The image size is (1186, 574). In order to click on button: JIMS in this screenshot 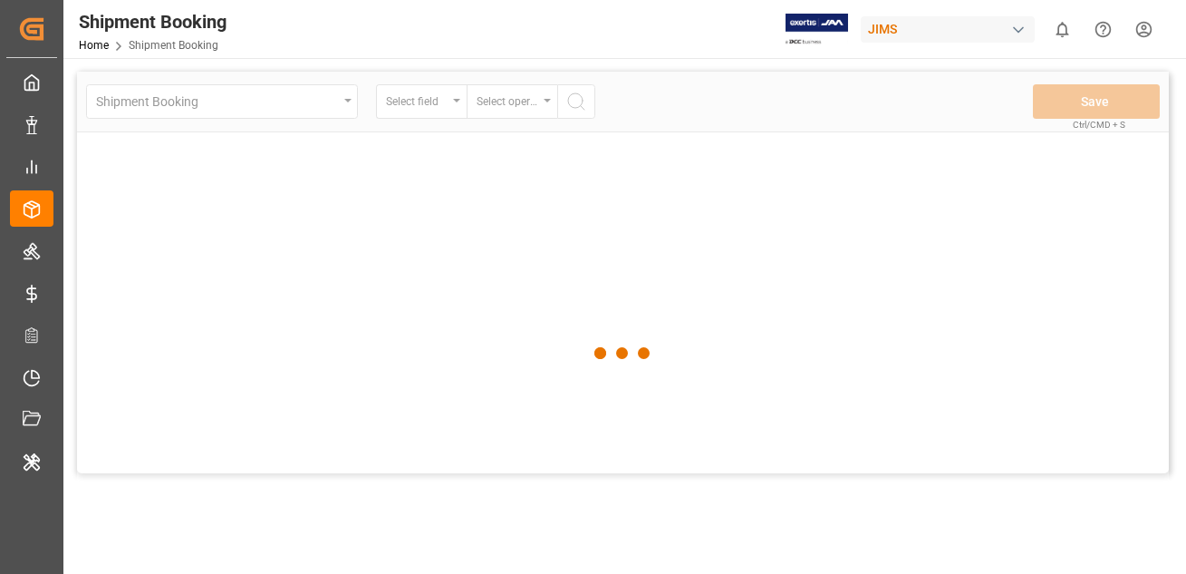, I will do `click(951, 29)`.